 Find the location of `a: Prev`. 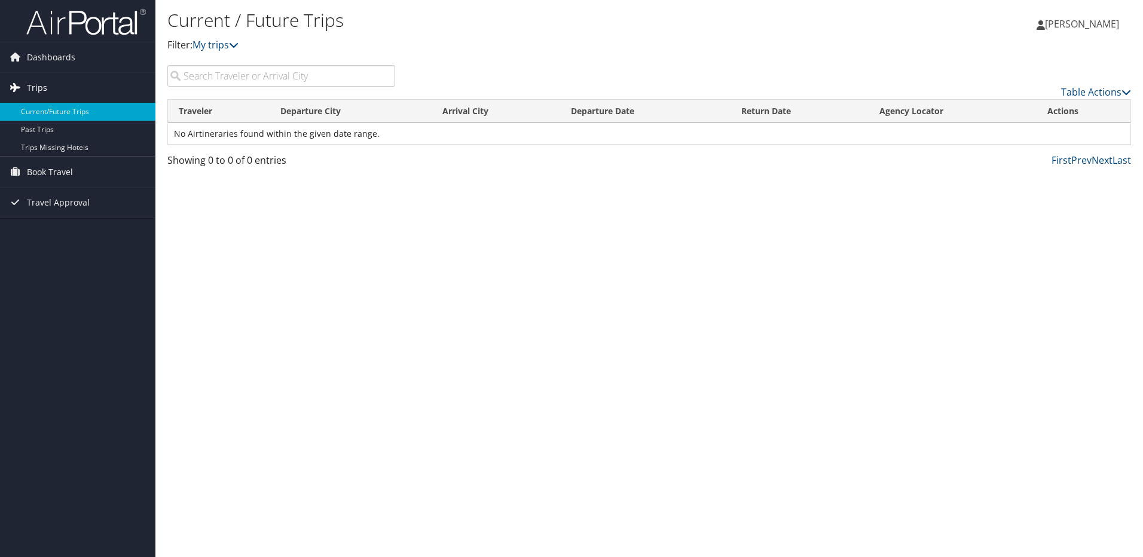

a: Prev is located at coordinates (1081, 160).